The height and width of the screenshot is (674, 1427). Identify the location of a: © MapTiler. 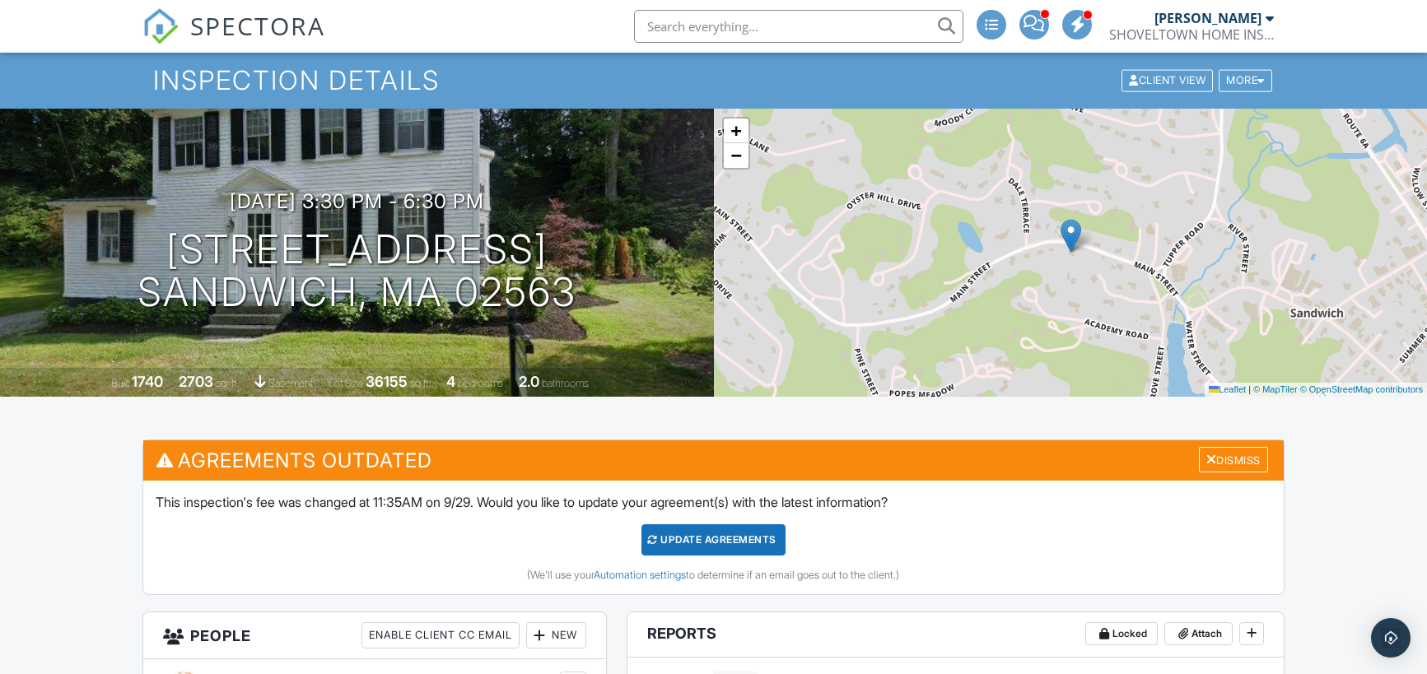
(1275, 389).